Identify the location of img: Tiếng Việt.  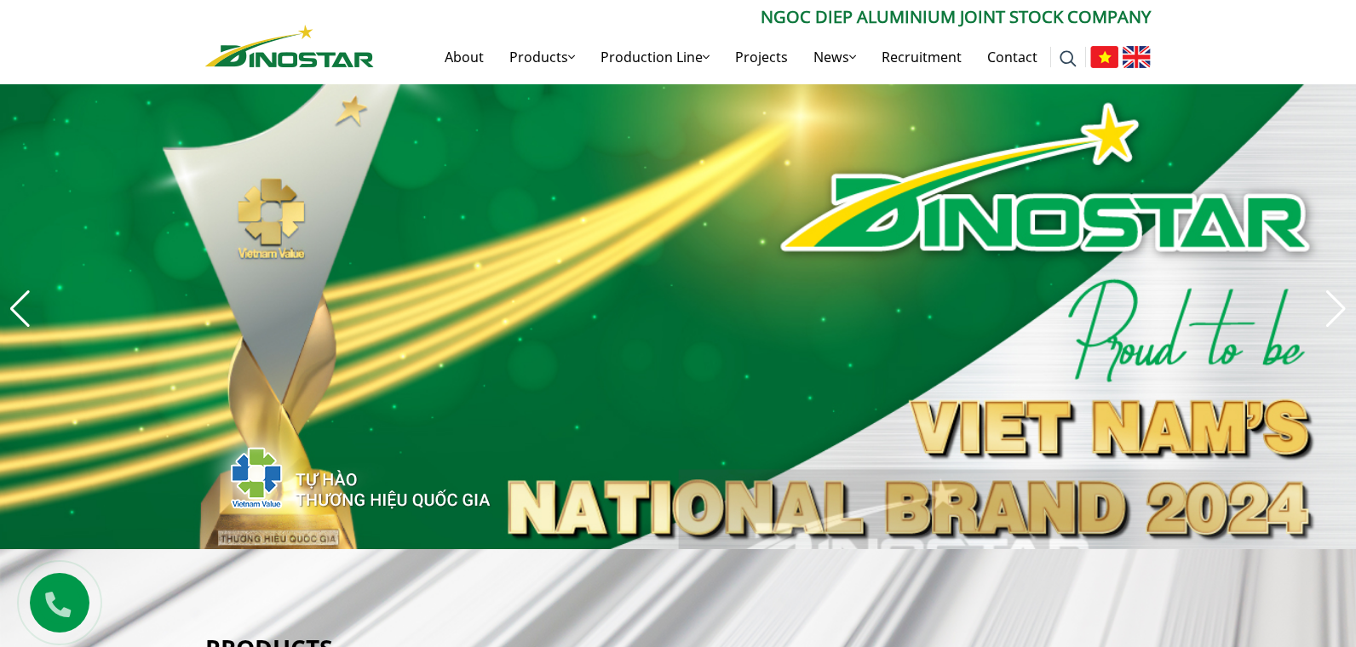
(1104, 57).